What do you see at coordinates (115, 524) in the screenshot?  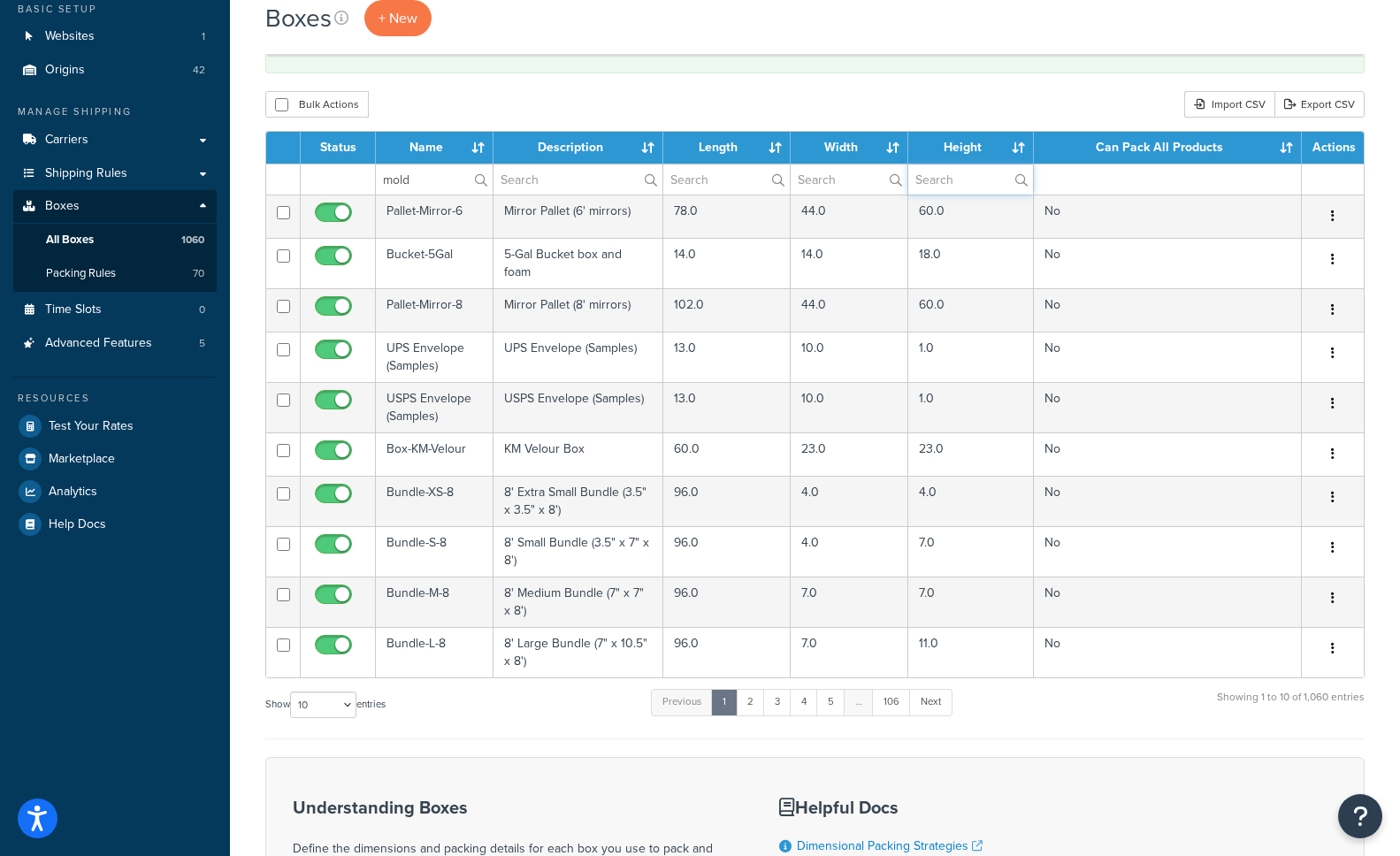 I see `a: Help Docs` at bounding box center [115, 524].